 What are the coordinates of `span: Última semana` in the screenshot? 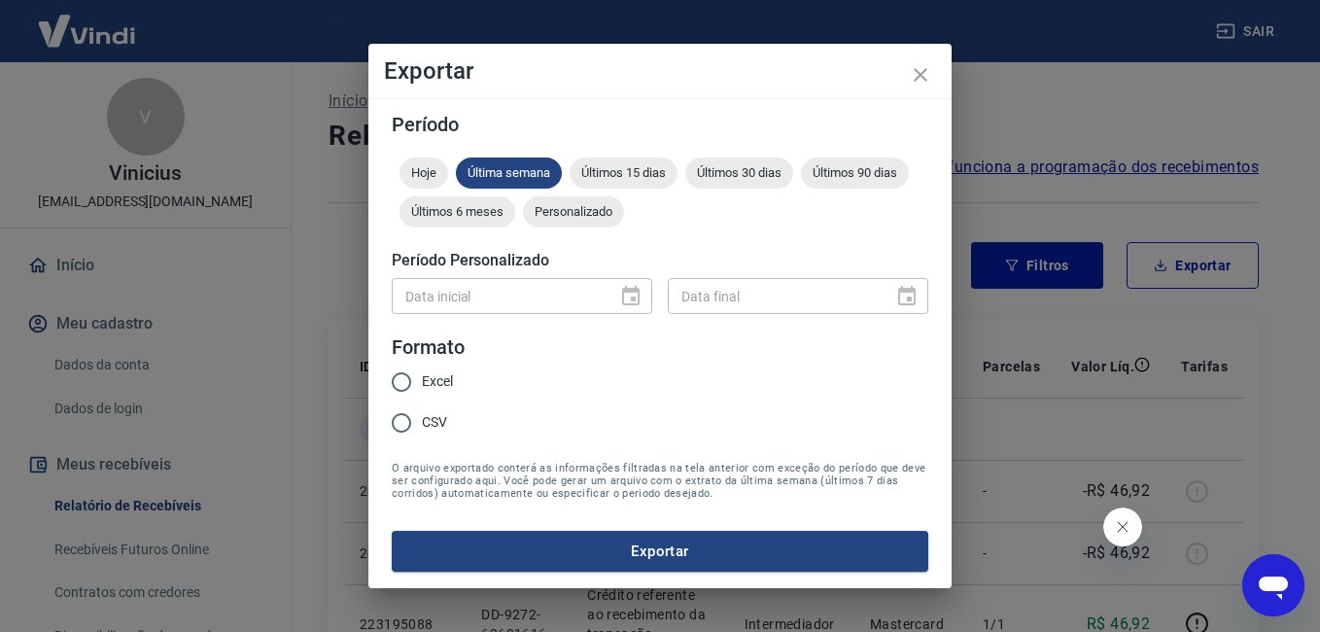 It's located at (508, 172).